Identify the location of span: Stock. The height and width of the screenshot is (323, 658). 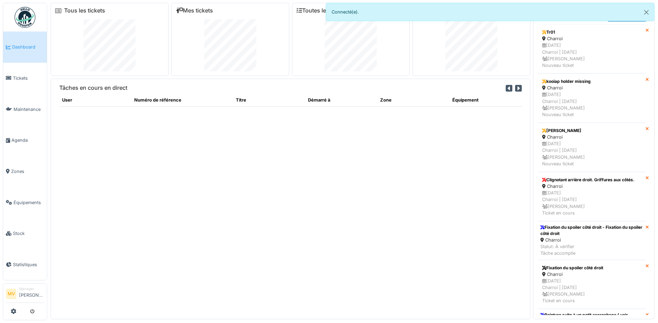
(28, 234).